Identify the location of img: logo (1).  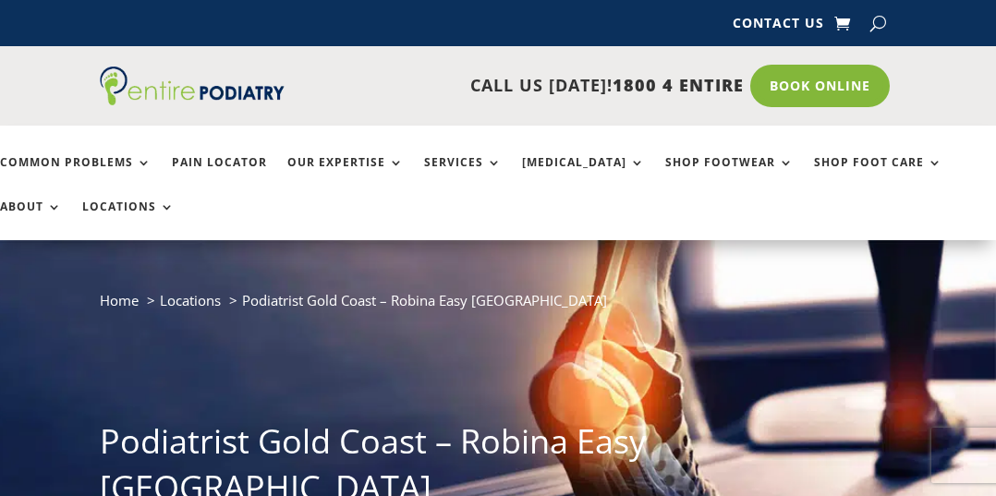
(192, 86).